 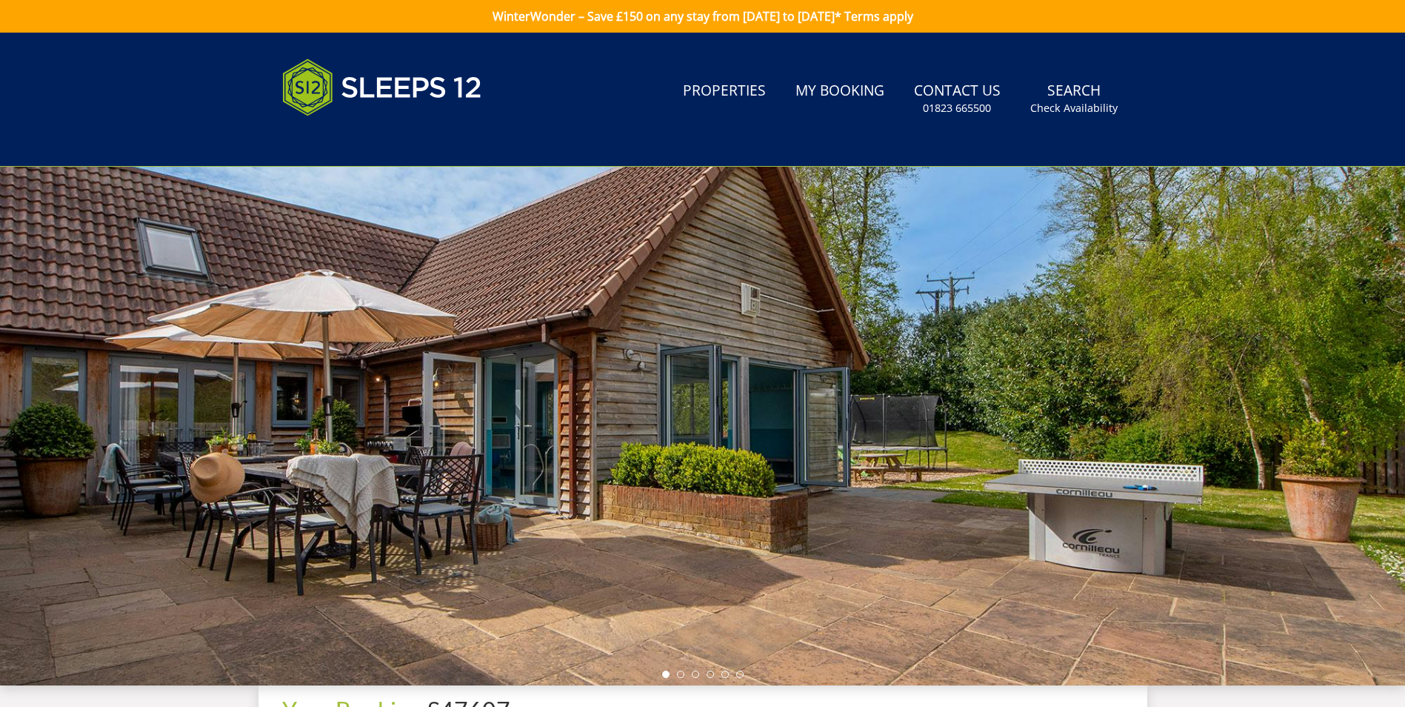 I want to click on a: SearchCheck Availability, so click(x=1074, y=99).